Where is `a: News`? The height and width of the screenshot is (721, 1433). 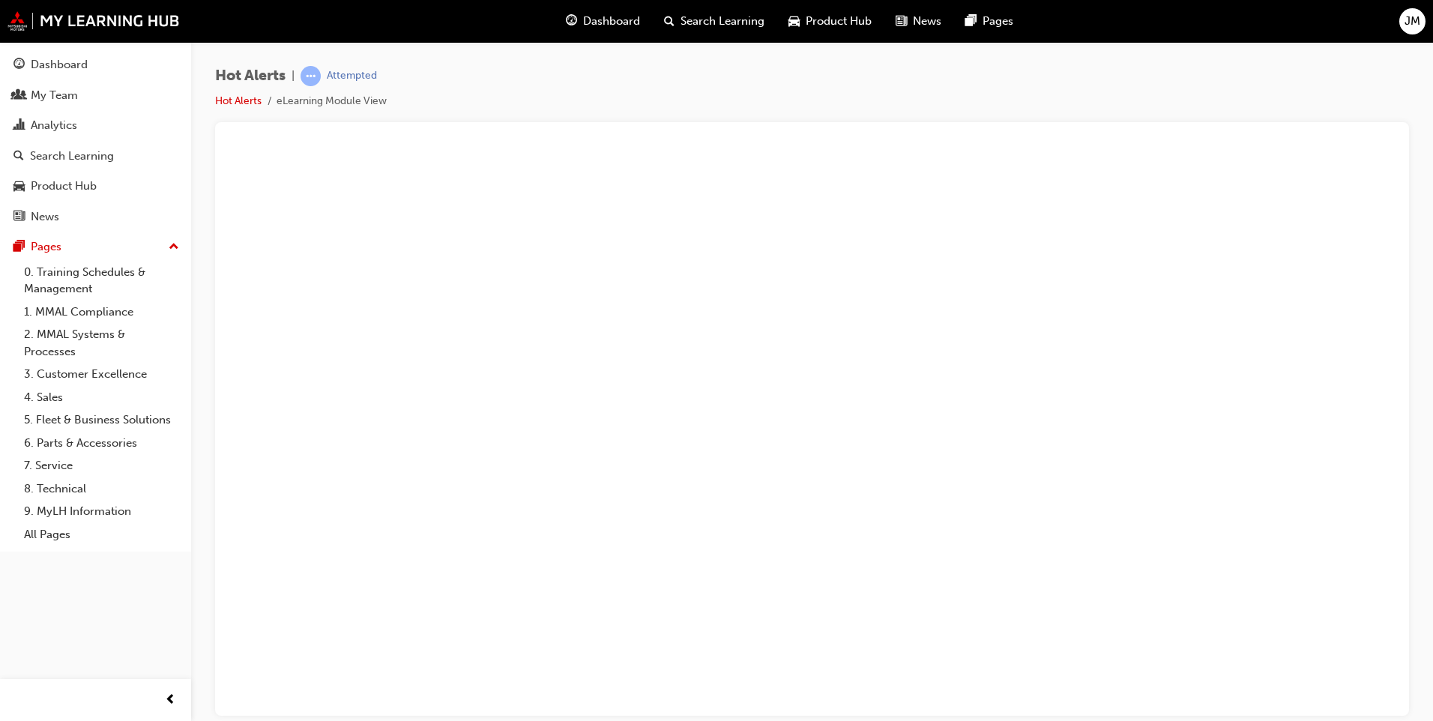 a: News is located at coordinates (95, 217).